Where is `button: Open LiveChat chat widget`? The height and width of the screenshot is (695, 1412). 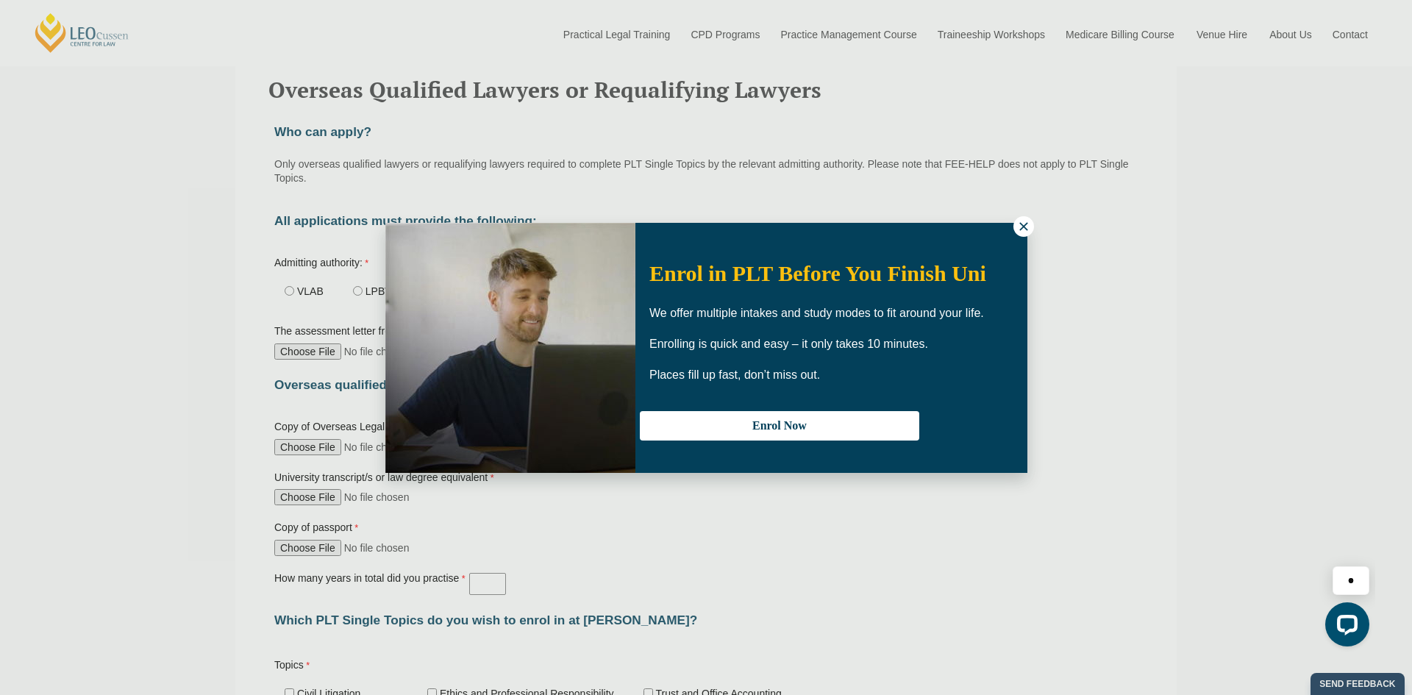
button: Open LiveChat chat widget is located at coordinates (266, 308).